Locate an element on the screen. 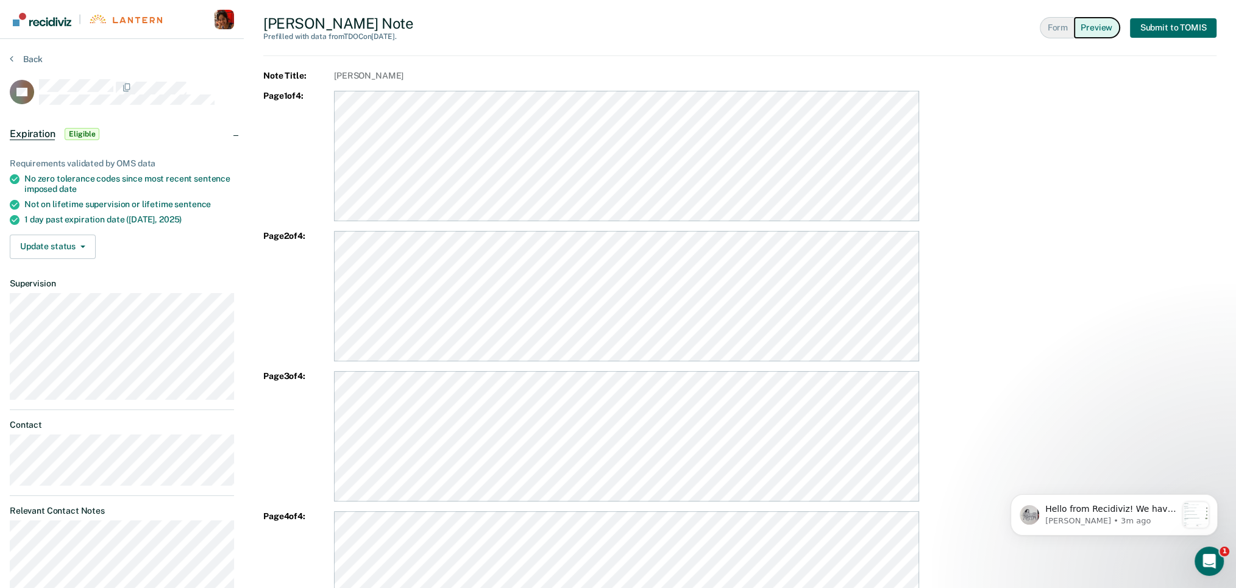  dt: Supervision is located at coordinates (122, 283).